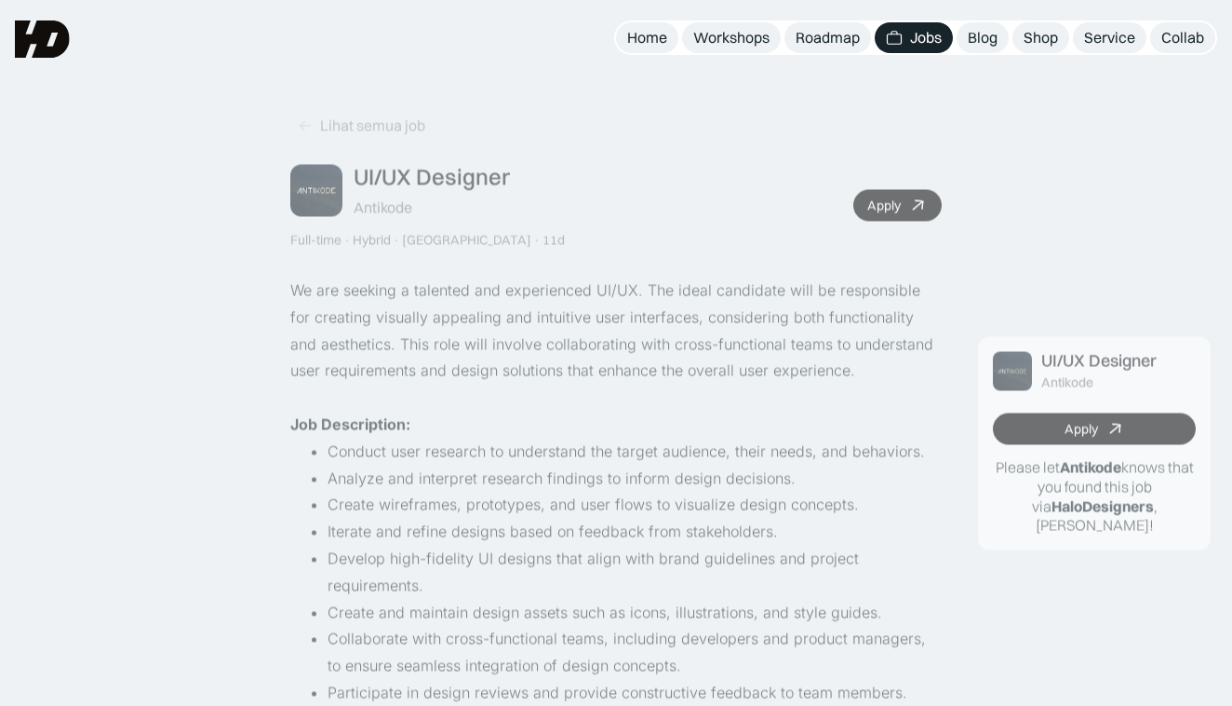  What do you see at coordinates (372, 125) in the screenshot?
I see `div: Lihat semua job` at bounding box center [372, 125].